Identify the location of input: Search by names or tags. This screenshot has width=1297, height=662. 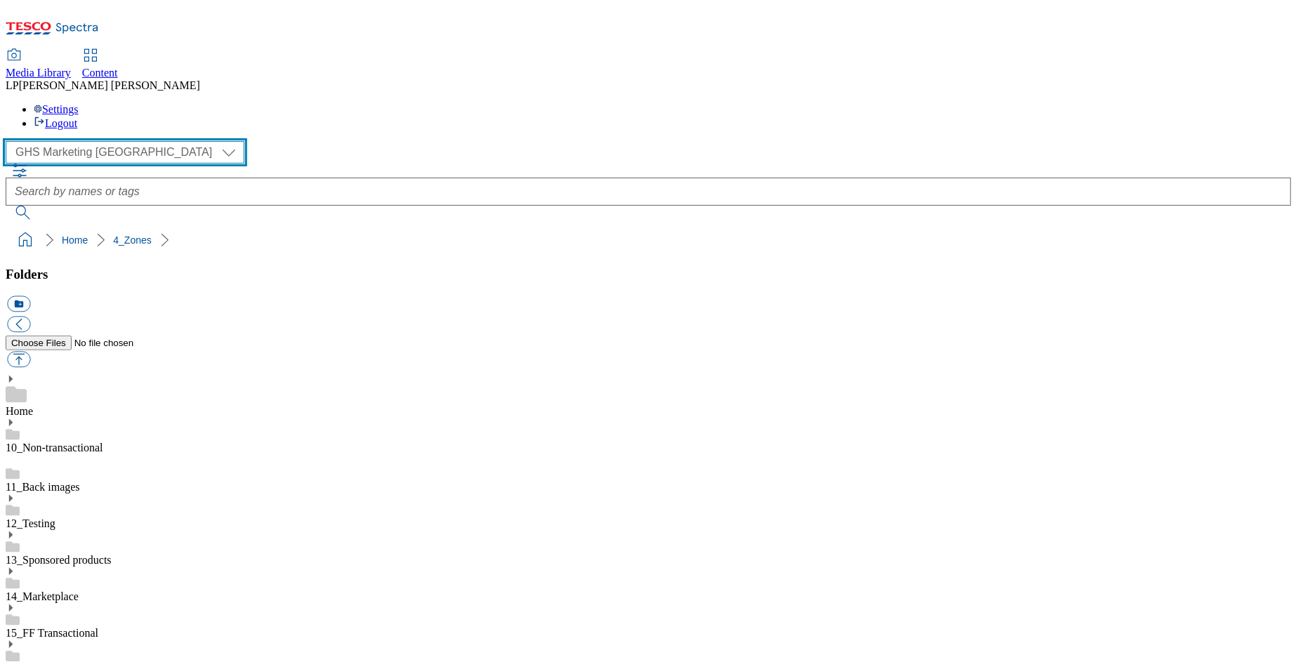
(648, 192).